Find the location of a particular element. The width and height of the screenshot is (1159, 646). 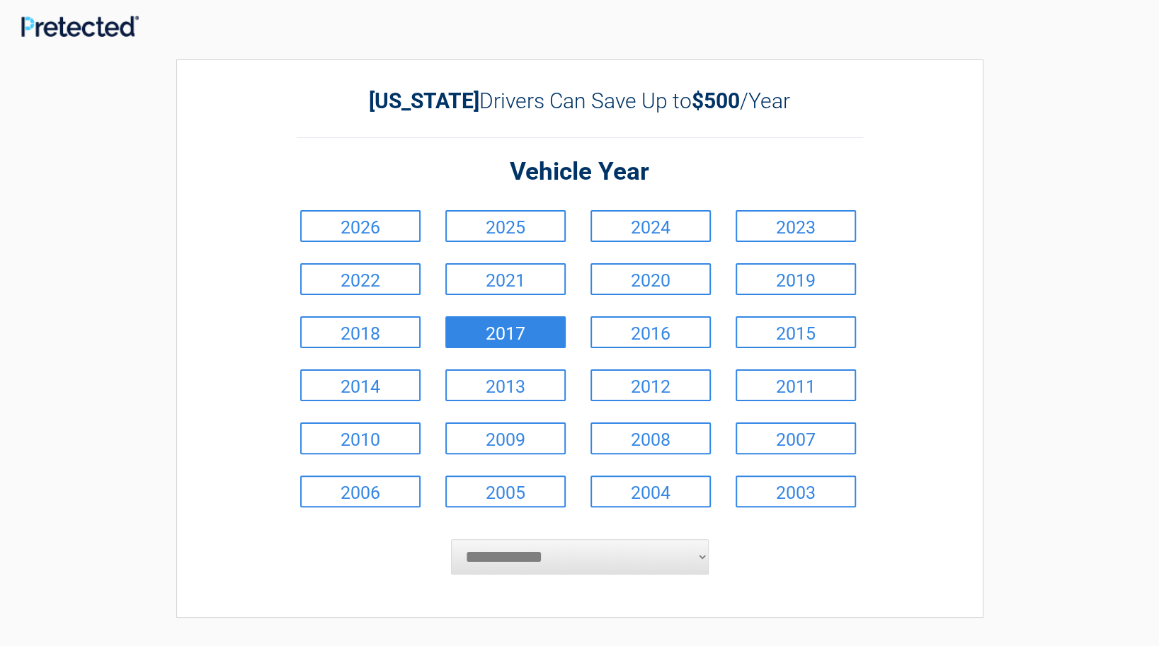

a: 2026 is located at coordinates (360, 226).